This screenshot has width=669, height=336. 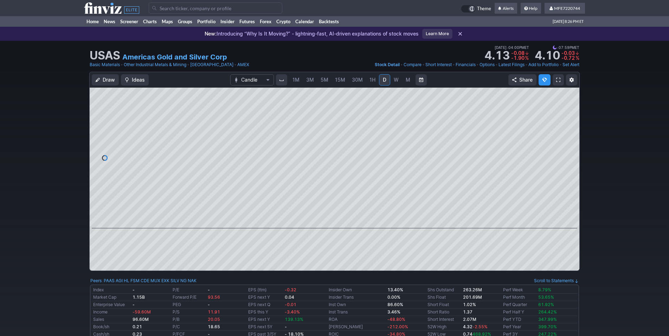 What do you see at coordinates (105, 56) in the screenshot?
I see `h1: USAS` at bounding box center [105, 56].